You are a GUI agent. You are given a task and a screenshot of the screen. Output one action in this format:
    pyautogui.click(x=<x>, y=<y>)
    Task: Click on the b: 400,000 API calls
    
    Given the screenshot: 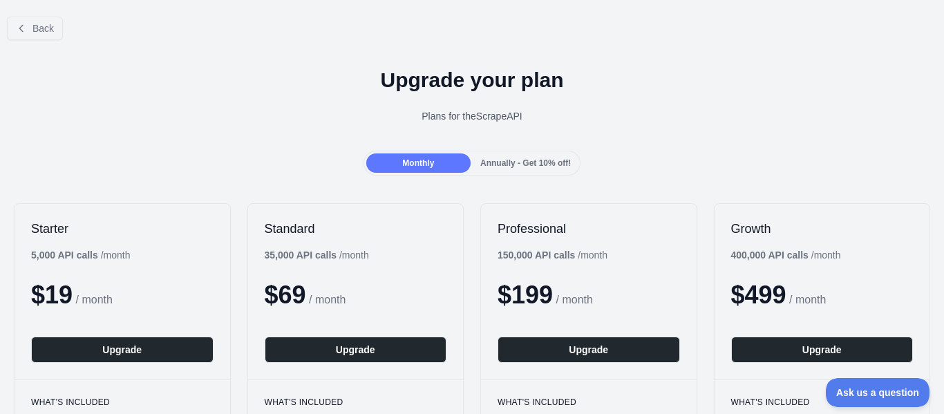 What is the action you would take?
    pyautogui.click(x=770, y=255)
    